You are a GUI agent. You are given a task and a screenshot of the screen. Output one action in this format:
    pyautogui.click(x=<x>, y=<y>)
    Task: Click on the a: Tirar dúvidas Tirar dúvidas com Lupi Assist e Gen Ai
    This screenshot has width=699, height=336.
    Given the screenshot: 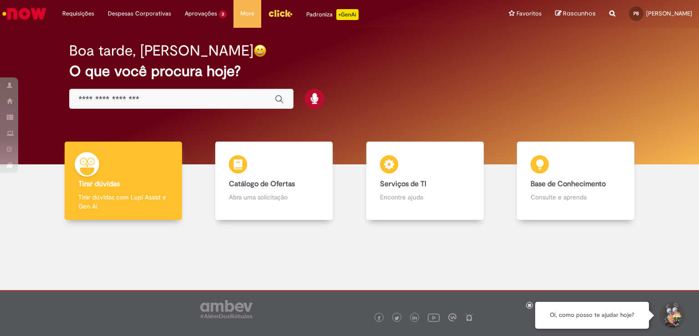 What is the action you would take?
    pyautogui.click(x=123, y=181)
    